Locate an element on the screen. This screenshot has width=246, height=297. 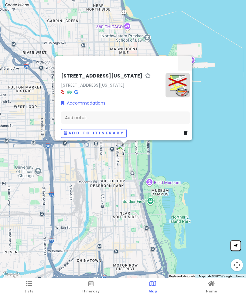
i: Tripadvisor is located at coordinates (69, 92).